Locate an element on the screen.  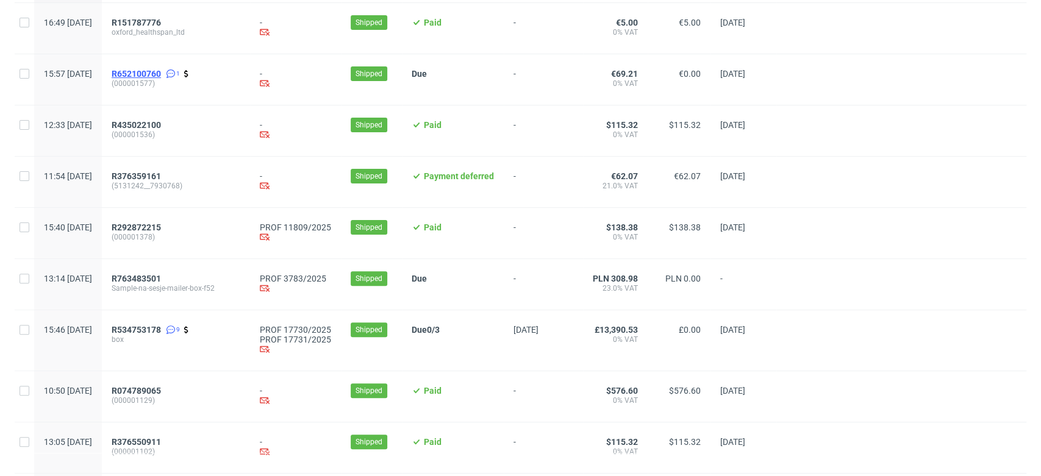
span: 0/3 is located at coordinates (433, 330).